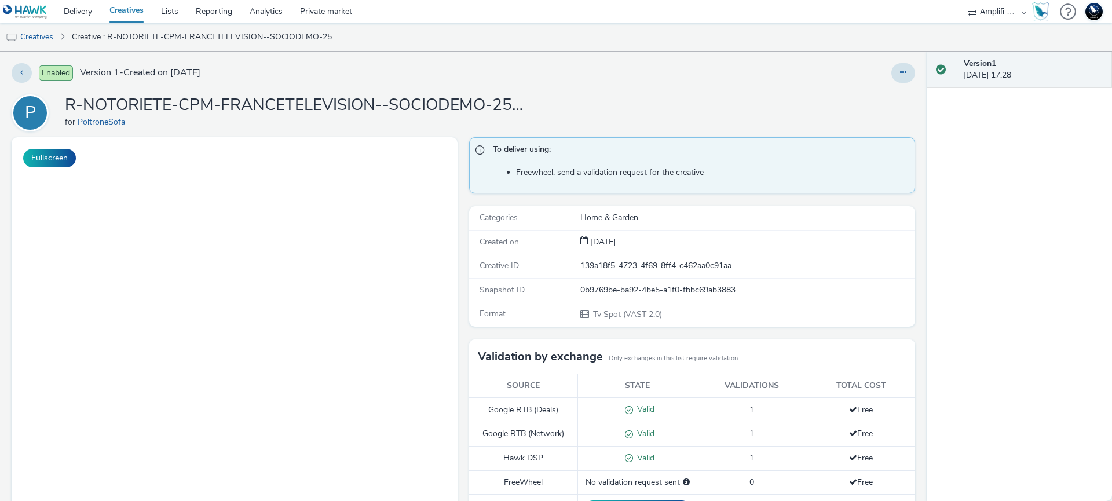 Image resolution: width=1112 pixels, height=501 pixels. What do you see at coordinates (524, 459) in the screenshot?
I see `td: Hawk DSP` at bounding box center [524, 459].